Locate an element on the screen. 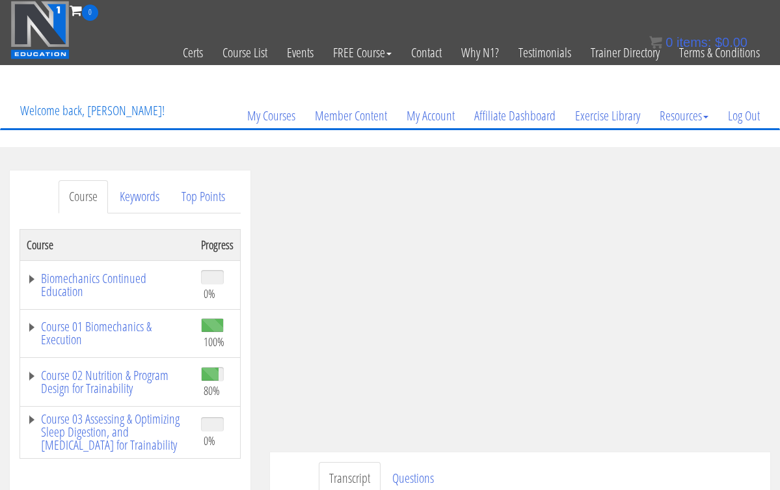  bdi: 0.00 is located at coordinates (731, 42).